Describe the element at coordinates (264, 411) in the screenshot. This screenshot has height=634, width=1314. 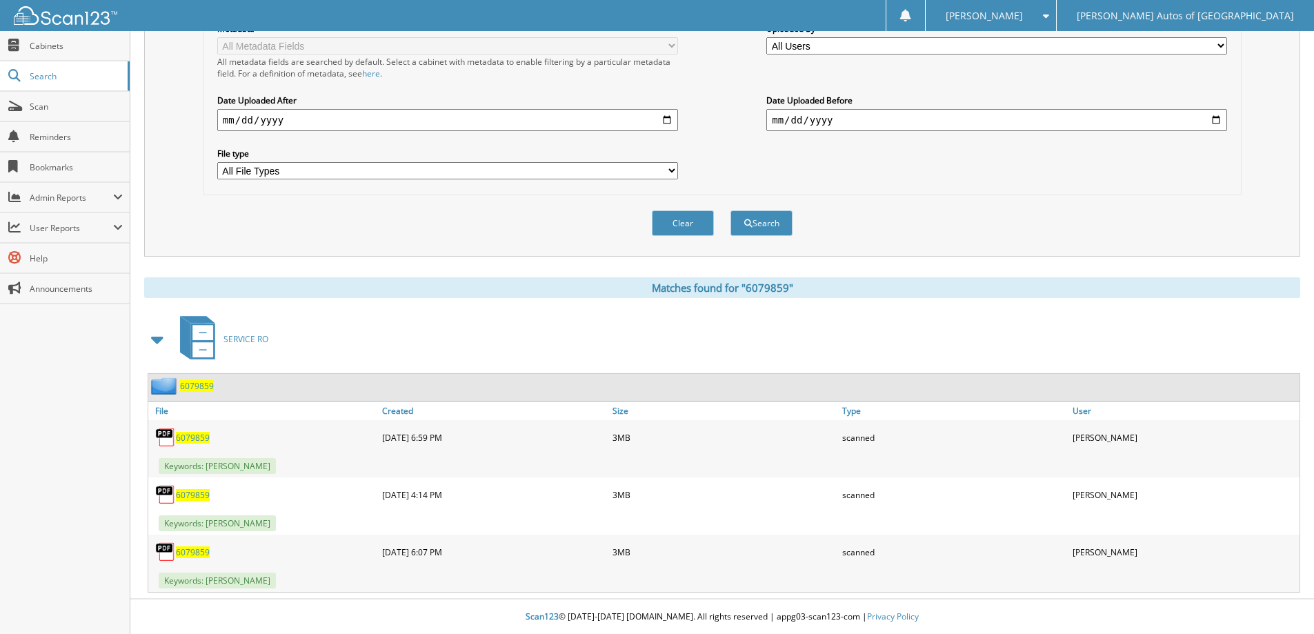
I see `a: File` at that location.